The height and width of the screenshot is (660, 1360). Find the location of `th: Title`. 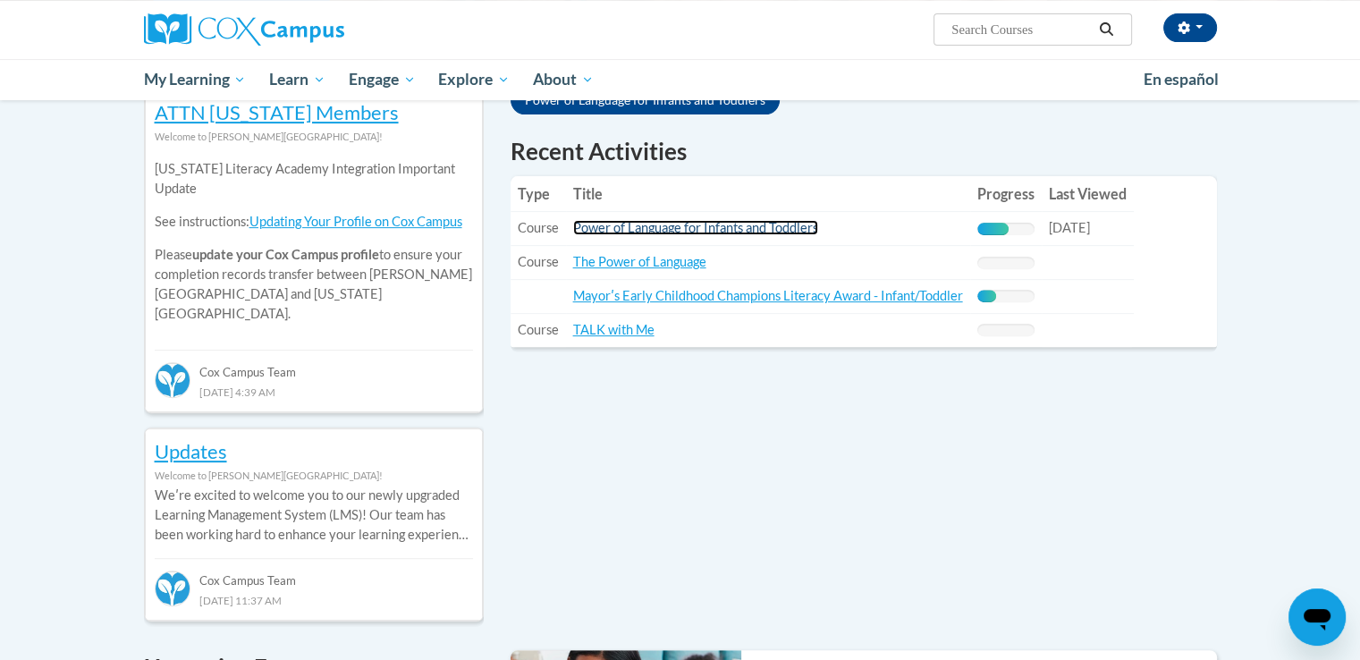

th: Title is located at coordinates (768, 194).